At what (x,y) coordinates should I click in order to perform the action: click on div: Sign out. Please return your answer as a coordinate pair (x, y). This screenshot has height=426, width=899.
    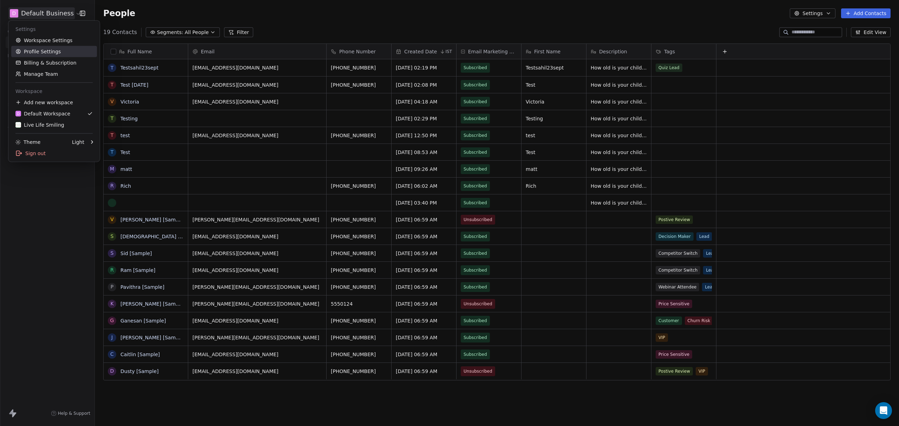
    Looking at the image, I should click on (54, 153).